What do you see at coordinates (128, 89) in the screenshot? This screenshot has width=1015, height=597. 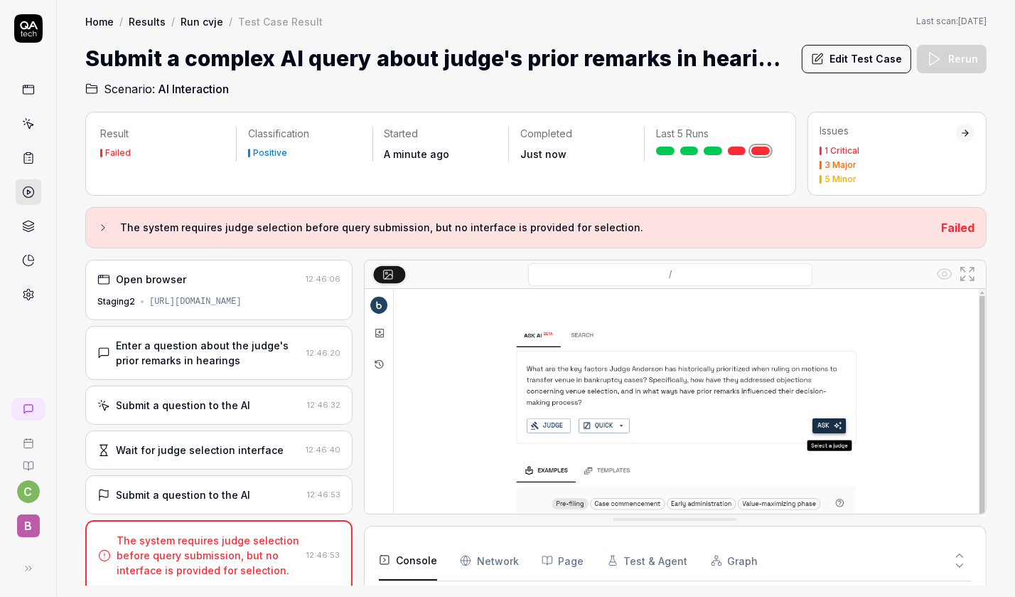 I see `span: Scenario:` at bounding box center [128, 89].